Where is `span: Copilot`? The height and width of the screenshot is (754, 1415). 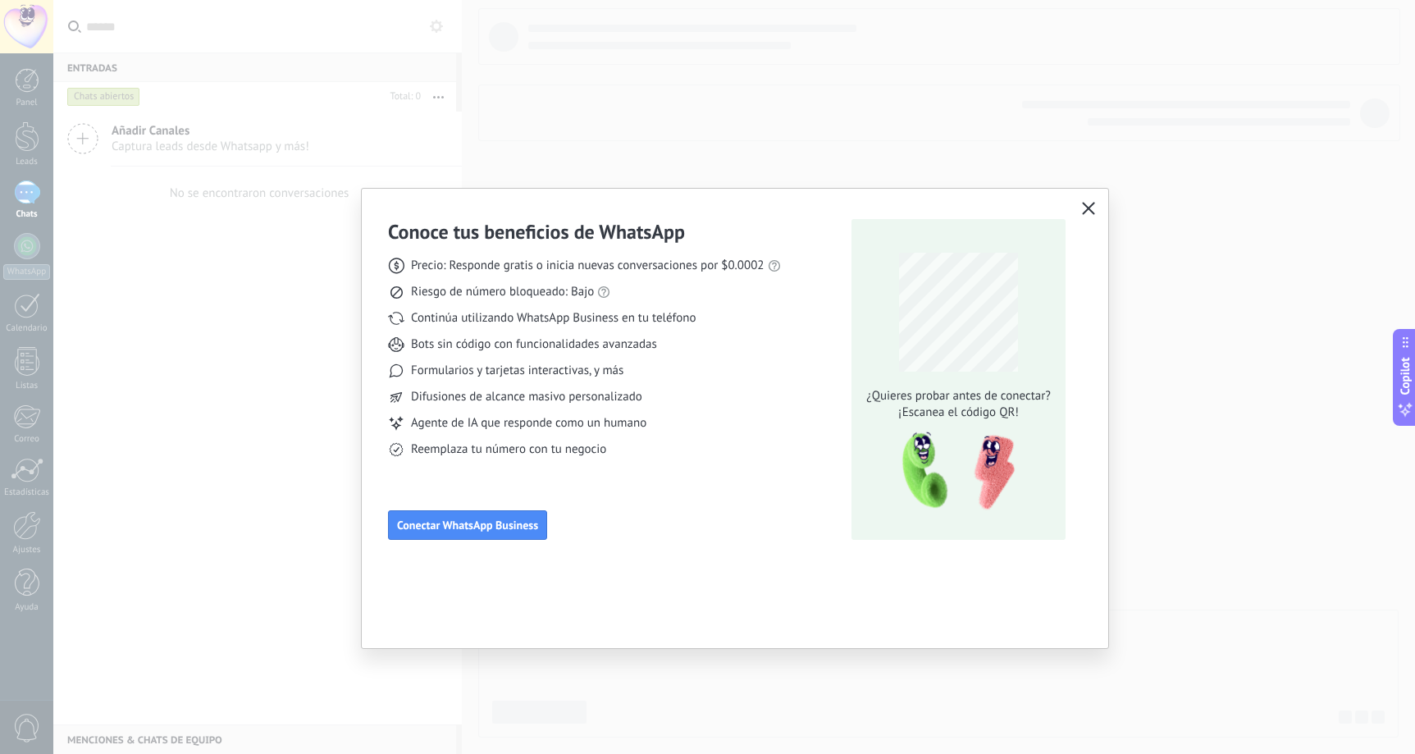 span: Copilot is located at coordinates (1405, 376).